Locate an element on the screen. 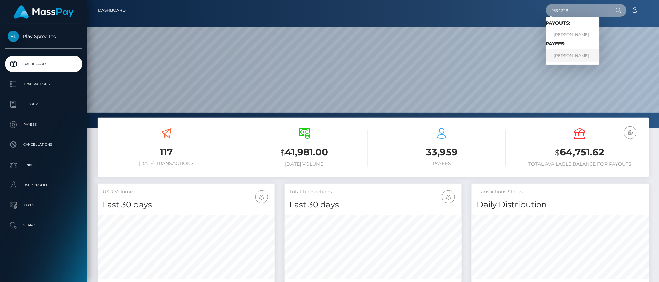 Image resolution: width=659 pixels, height=282 pixels. h3: 41,981.00 is located at coordinates (304, 152).